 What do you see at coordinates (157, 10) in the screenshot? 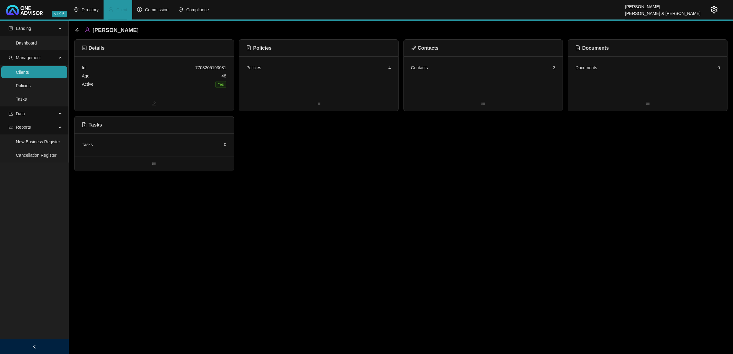
I see `span: Commission` at bounding box center [157, 10].